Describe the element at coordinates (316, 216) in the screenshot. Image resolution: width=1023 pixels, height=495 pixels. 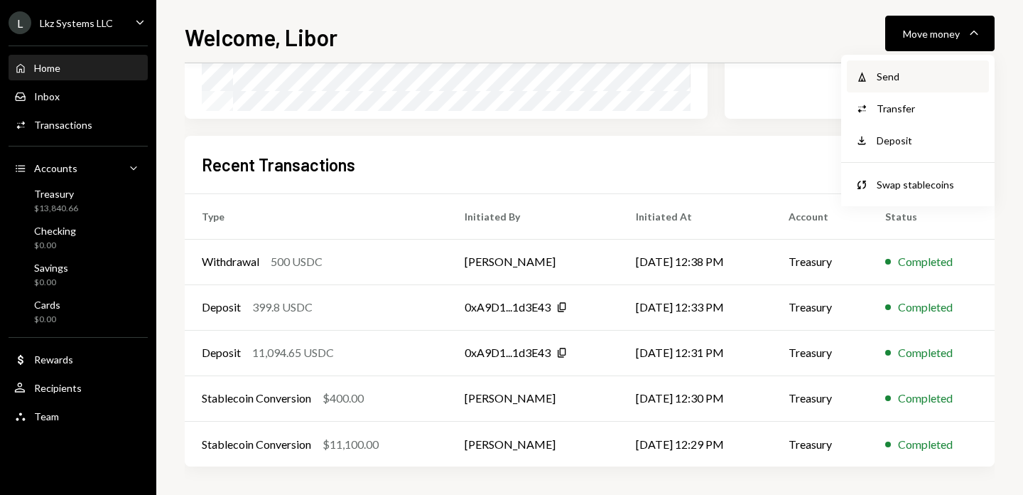
I see `th: Type` at that location.